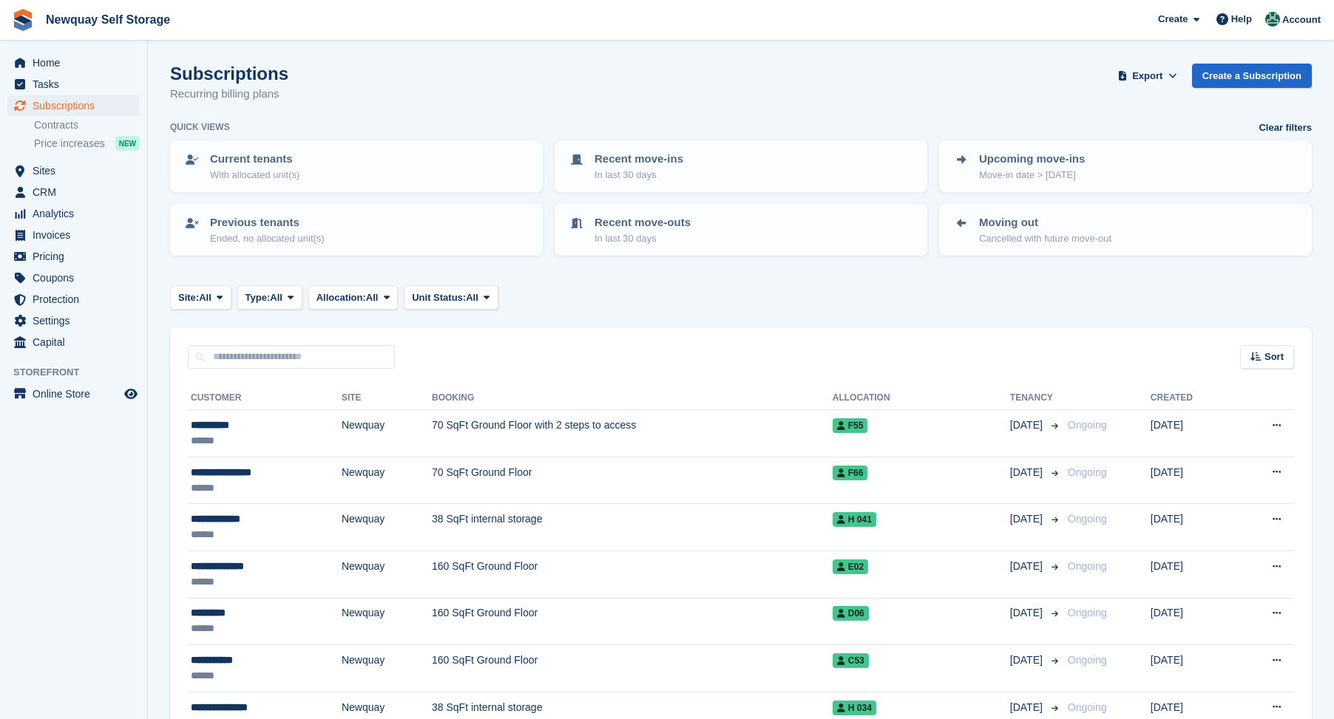  I want to click on p: Cancelled with future move-out, so click(1045, 239).